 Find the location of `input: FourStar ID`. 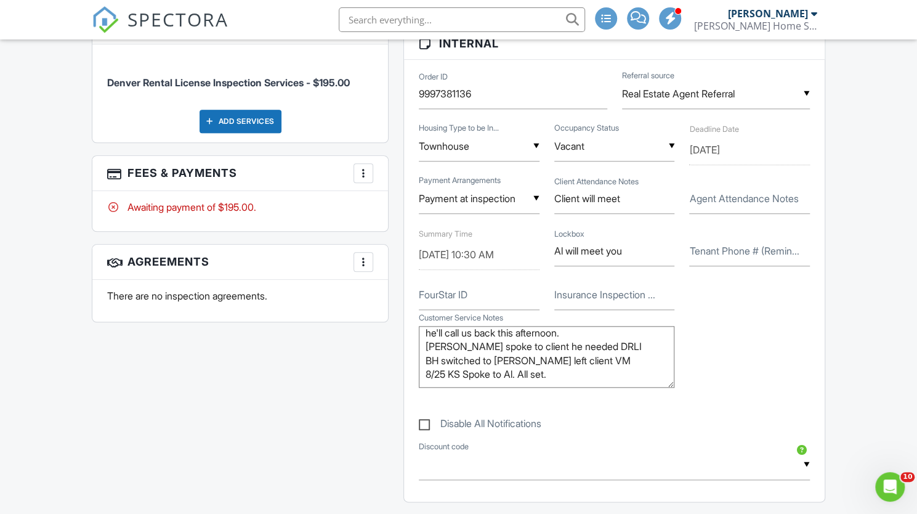

input: FourStar ID is located at coordinates (479, 294).